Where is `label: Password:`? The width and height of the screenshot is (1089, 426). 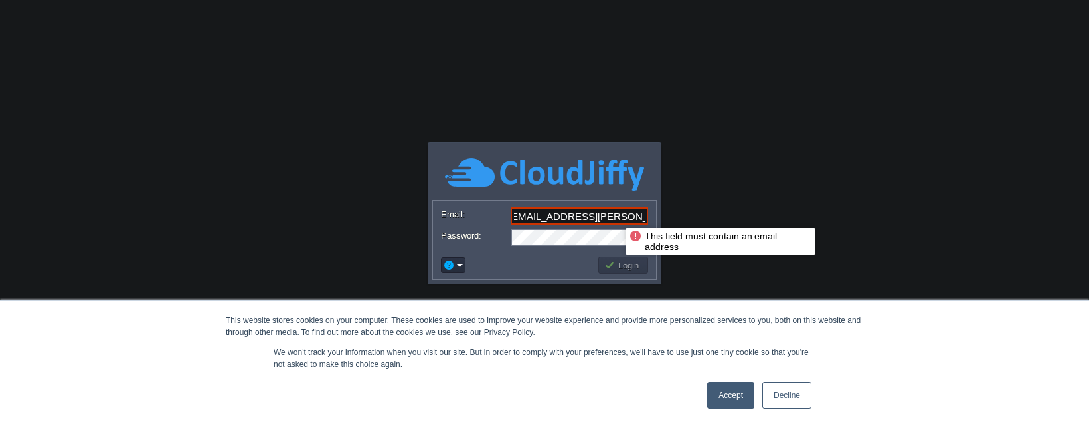 label: Password: is located at coordinates (475, 235).